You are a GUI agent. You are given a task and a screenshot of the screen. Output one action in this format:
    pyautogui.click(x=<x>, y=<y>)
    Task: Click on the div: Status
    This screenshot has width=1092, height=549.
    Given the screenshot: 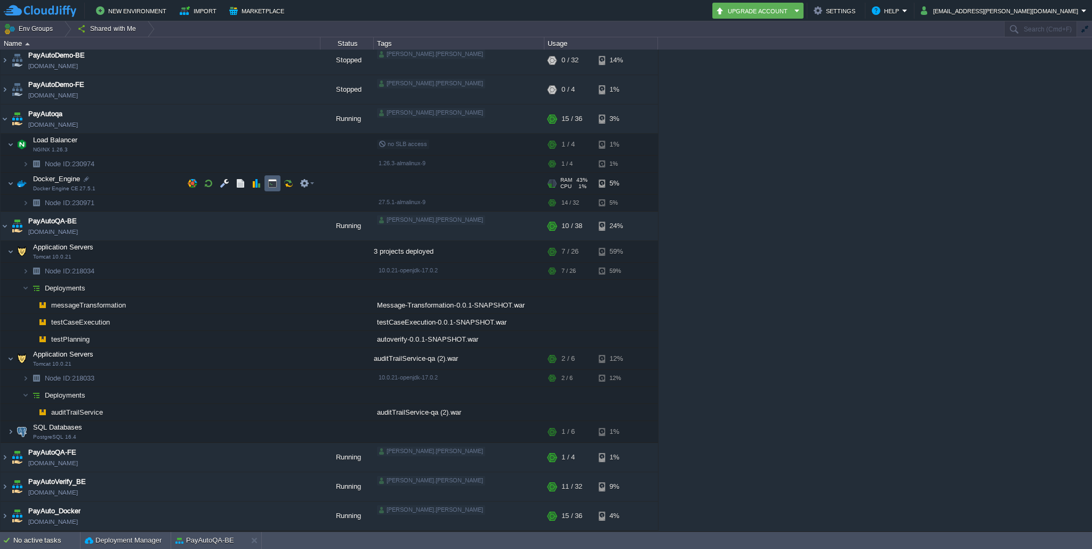 What is the action you would take?
    pyautogui.click(x=347, y=43)
    